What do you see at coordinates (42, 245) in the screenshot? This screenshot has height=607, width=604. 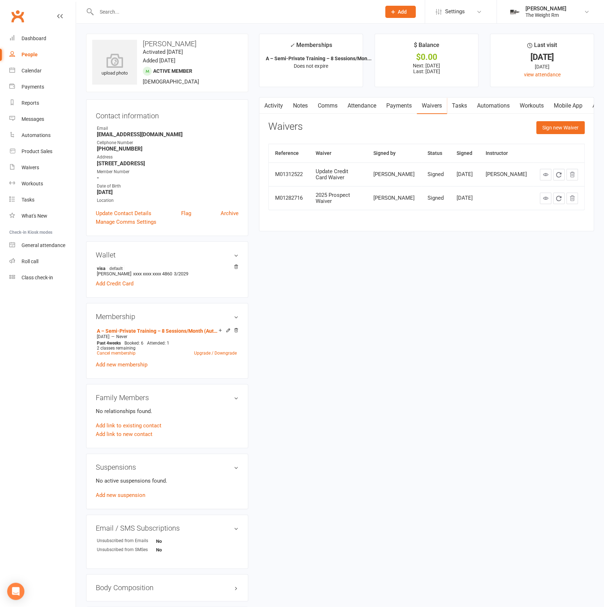 I see `a: General attendance kiosk mode` at bounding box center [42, 245].